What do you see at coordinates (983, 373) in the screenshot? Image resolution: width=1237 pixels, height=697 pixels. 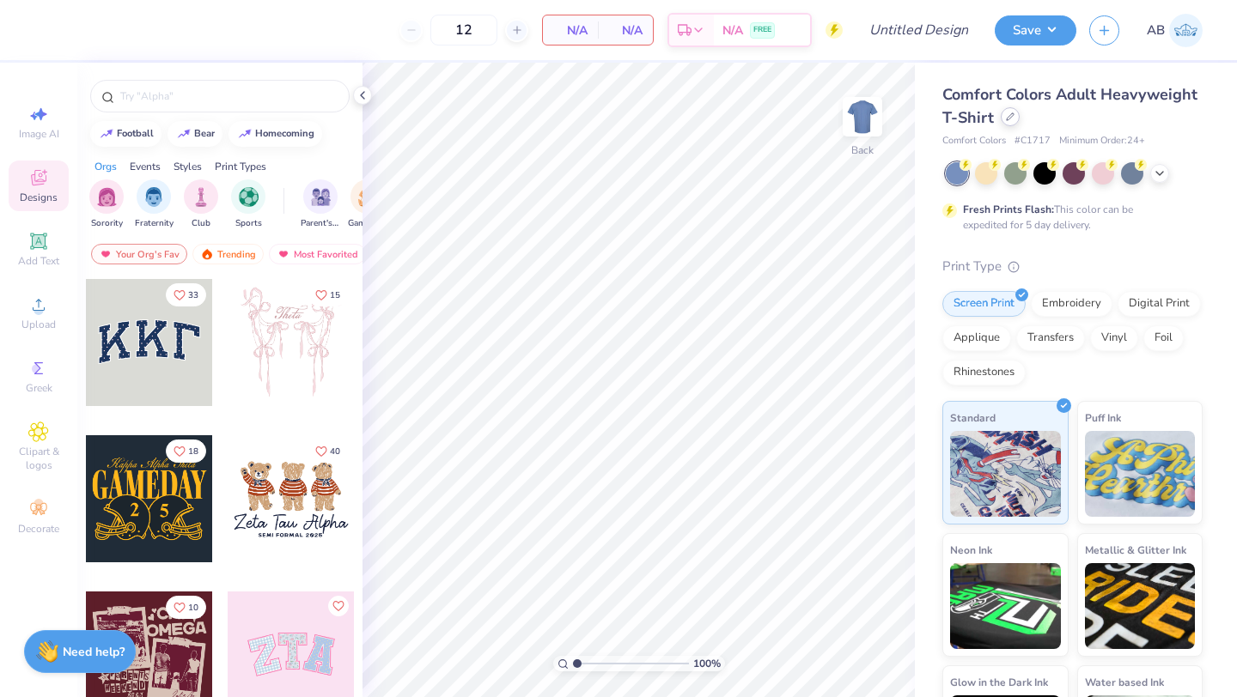 I see `div: Rhinestones` at bounding box center [983, 373].